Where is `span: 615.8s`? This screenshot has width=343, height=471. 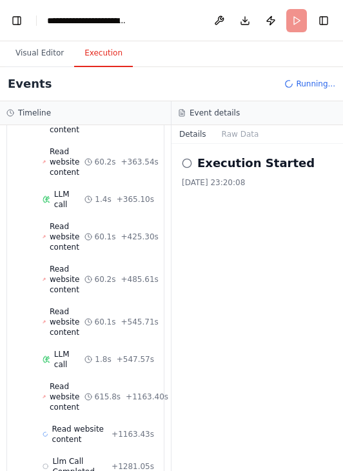
span: 615.8s is located at coordinates (108, 397).